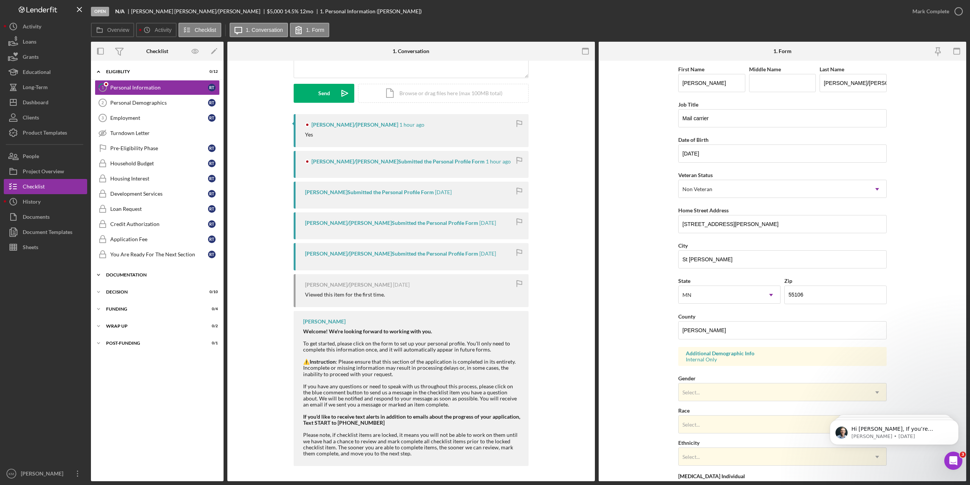 The image size is (970, 485). I want to click on a: Product Templates, so click(45, 133).